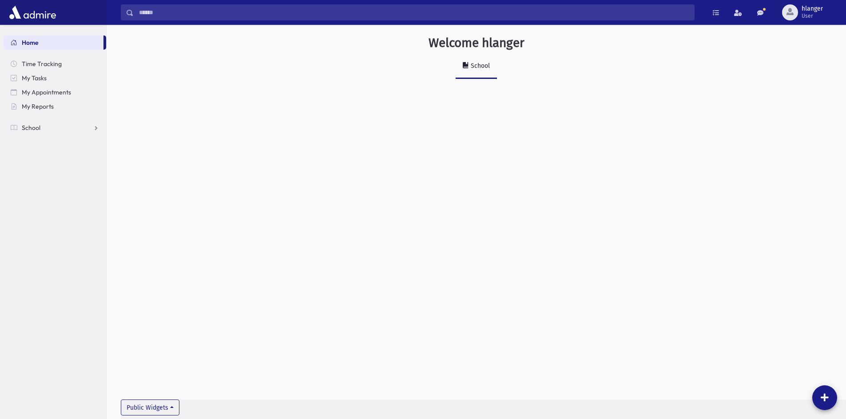  What do you see at coordinates (55, 78) in the screenshot?
I see `a: My Tasks` at bounding box center [55, 78].